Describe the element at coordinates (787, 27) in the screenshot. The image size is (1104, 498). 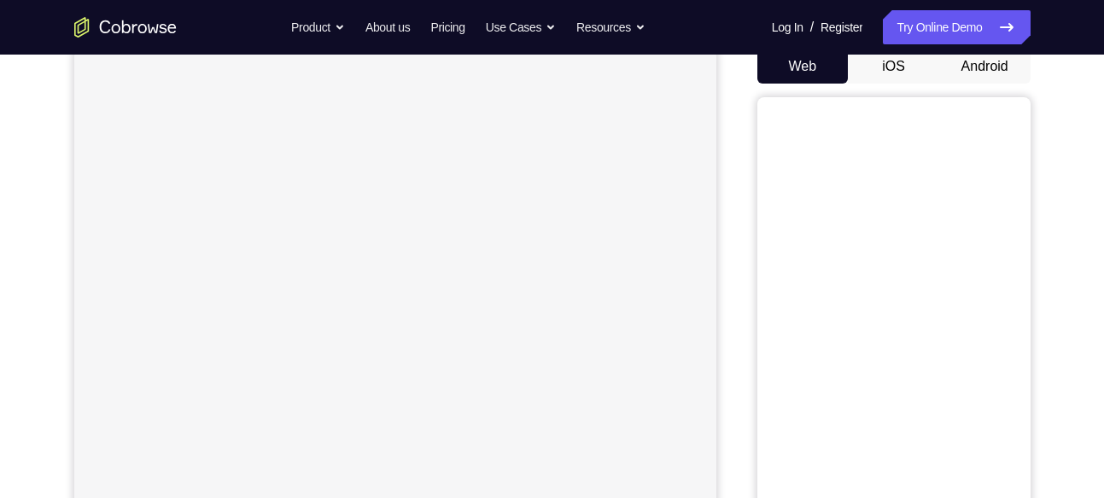
I see `a: Log In` at that location.